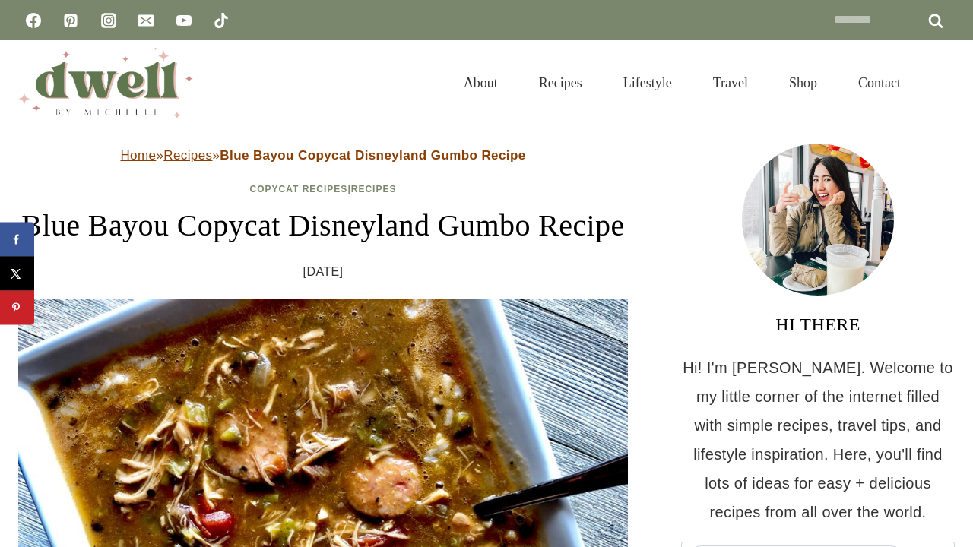  Describe the element at coordinates (184, 21) in the screenshot. I see `a: YouTube` at that location.